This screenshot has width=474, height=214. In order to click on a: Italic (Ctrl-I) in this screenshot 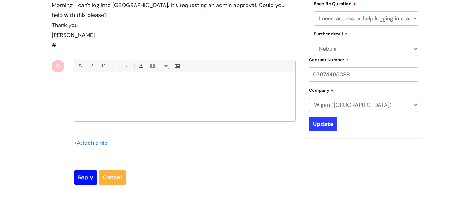, I will do `click(91, 66)`.